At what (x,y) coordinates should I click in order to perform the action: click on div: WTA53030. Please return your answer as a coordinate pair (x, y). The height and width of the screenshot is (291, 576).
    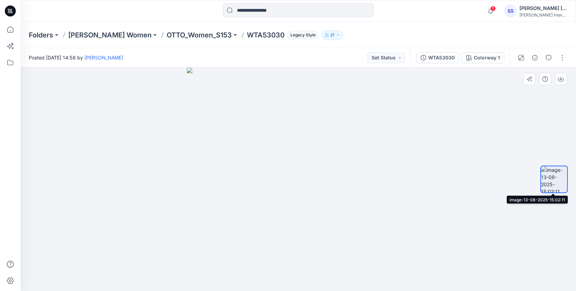
    Looking at the image, I should click on (442, 58).